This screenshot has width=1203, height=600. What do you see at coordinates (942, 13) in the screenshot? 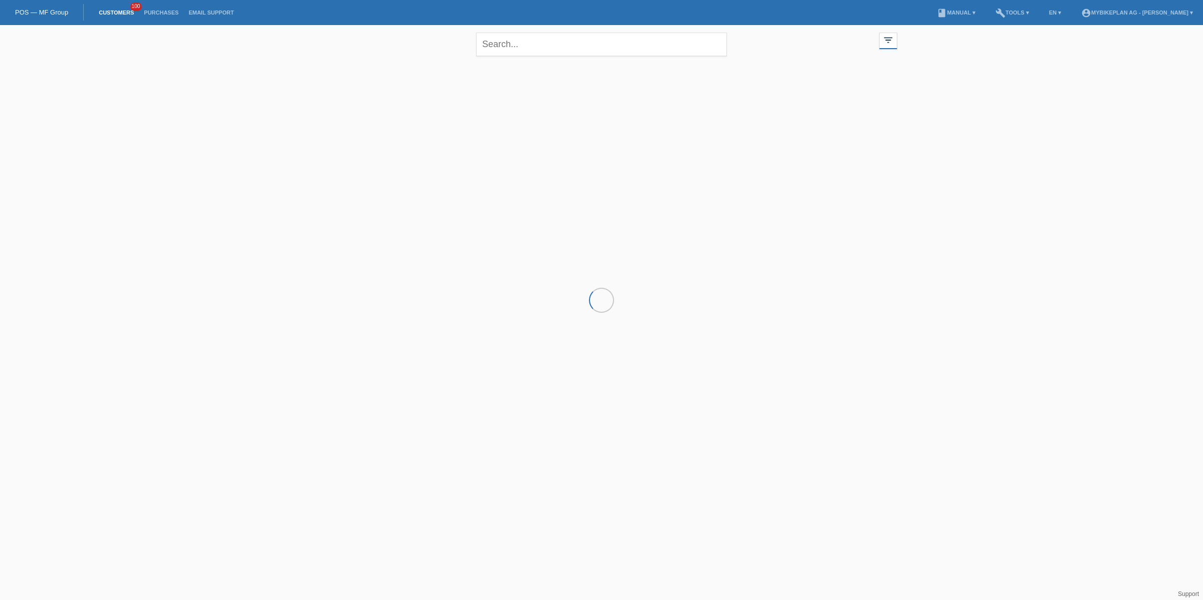
I see `i: book` at bounding box center [942, 13].